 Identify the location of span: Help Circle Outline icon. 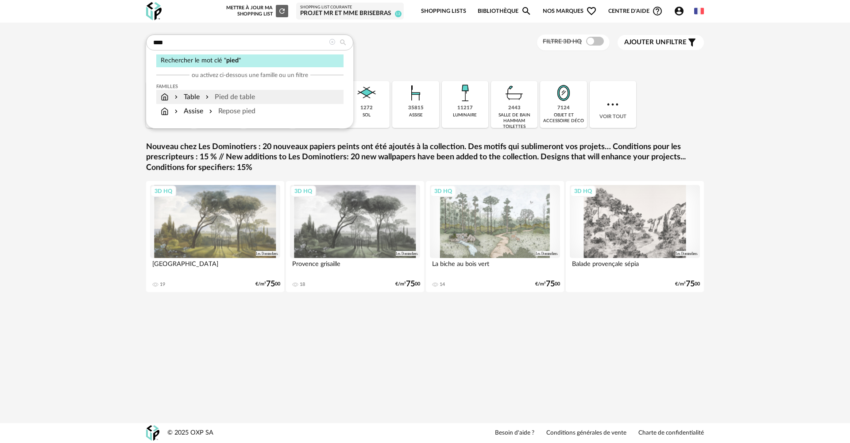
(657, 11).